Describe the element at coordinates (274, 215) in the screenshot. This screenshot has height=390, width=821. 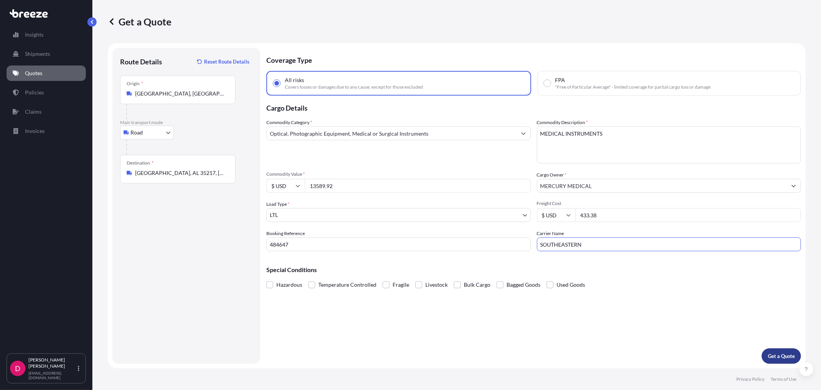
I see `span: LTL` at that location.